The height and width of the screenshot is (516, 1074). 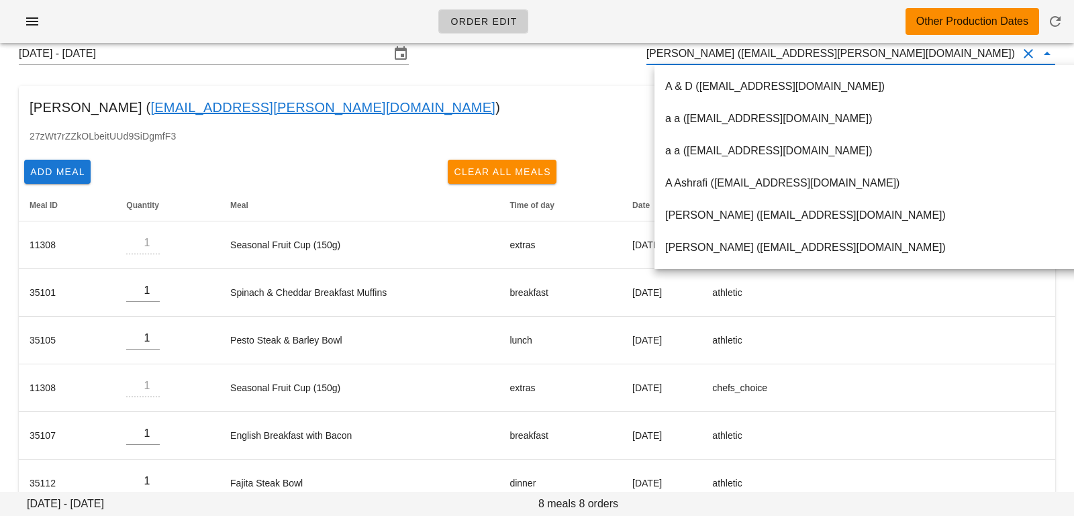 What do you see at coordinates (67, 436) in the screenshot?
I see `td: 35107` at bounding box center [67, 436].